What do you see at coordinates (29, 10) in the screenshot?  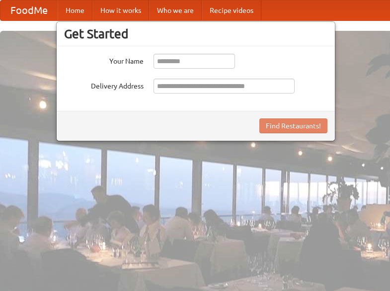 I see `a: FoodMe` at bounding box center [29, 10].